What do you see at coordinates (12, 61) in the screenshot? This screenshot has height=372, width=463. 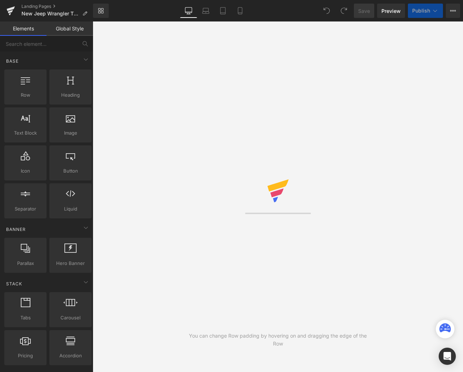 I see `span: Base` at bounding box center [12, 61].